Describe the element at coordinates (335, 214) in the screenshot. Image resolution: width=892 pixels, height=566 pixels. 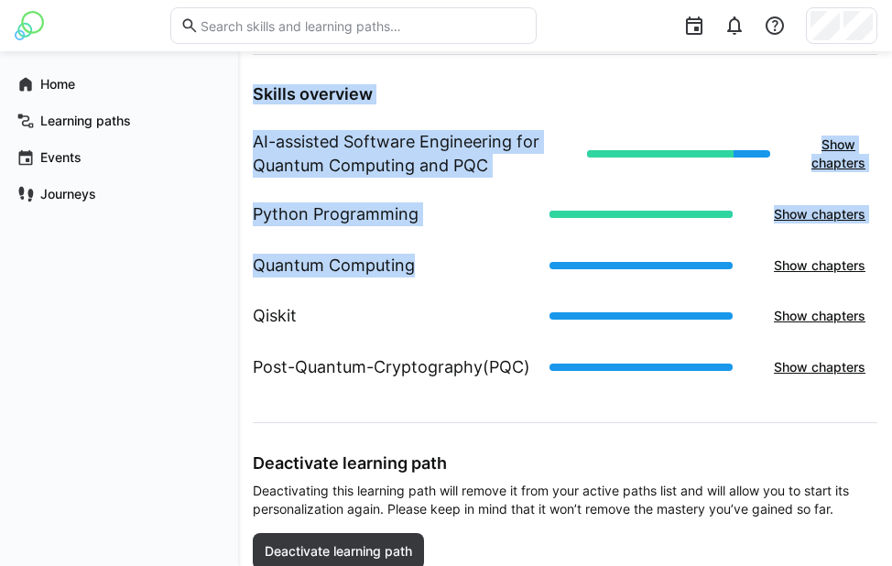
I see `h1: Python Programming` at that location.